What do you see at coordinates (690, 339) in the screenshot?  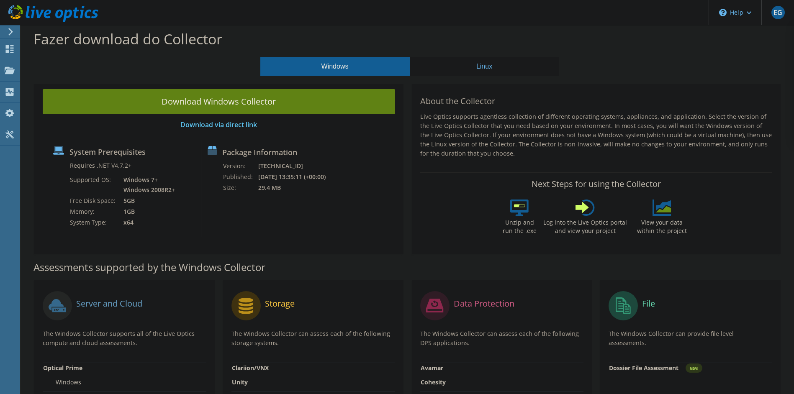 I see `p: The Windows Collector can provide file level assessments.` at bounding box center [690, 339].